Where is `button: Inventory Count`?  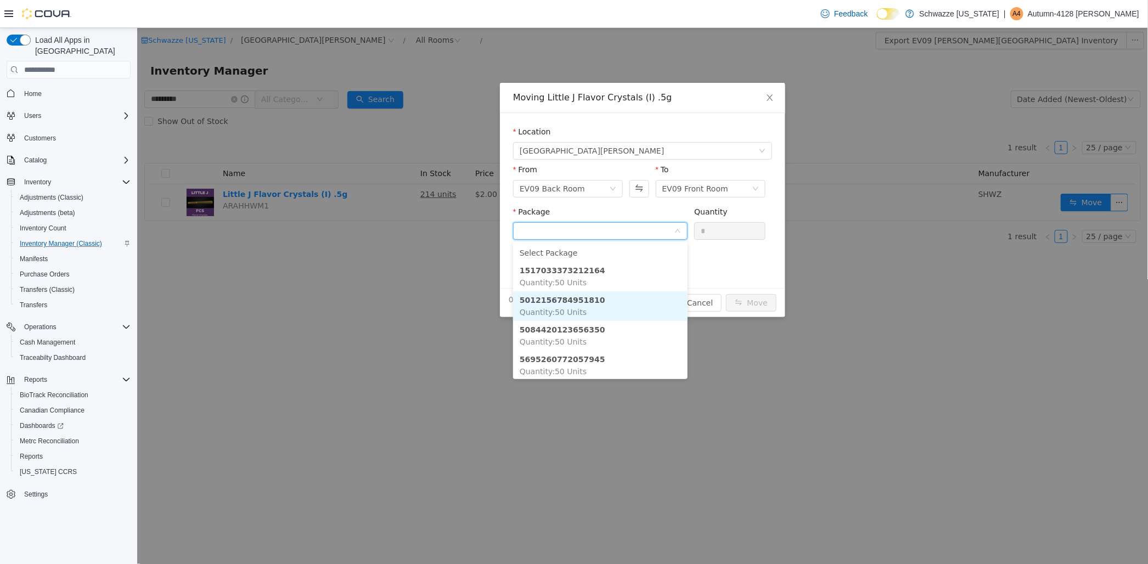
button: Inventory Count is located at coordinates (73, 228).